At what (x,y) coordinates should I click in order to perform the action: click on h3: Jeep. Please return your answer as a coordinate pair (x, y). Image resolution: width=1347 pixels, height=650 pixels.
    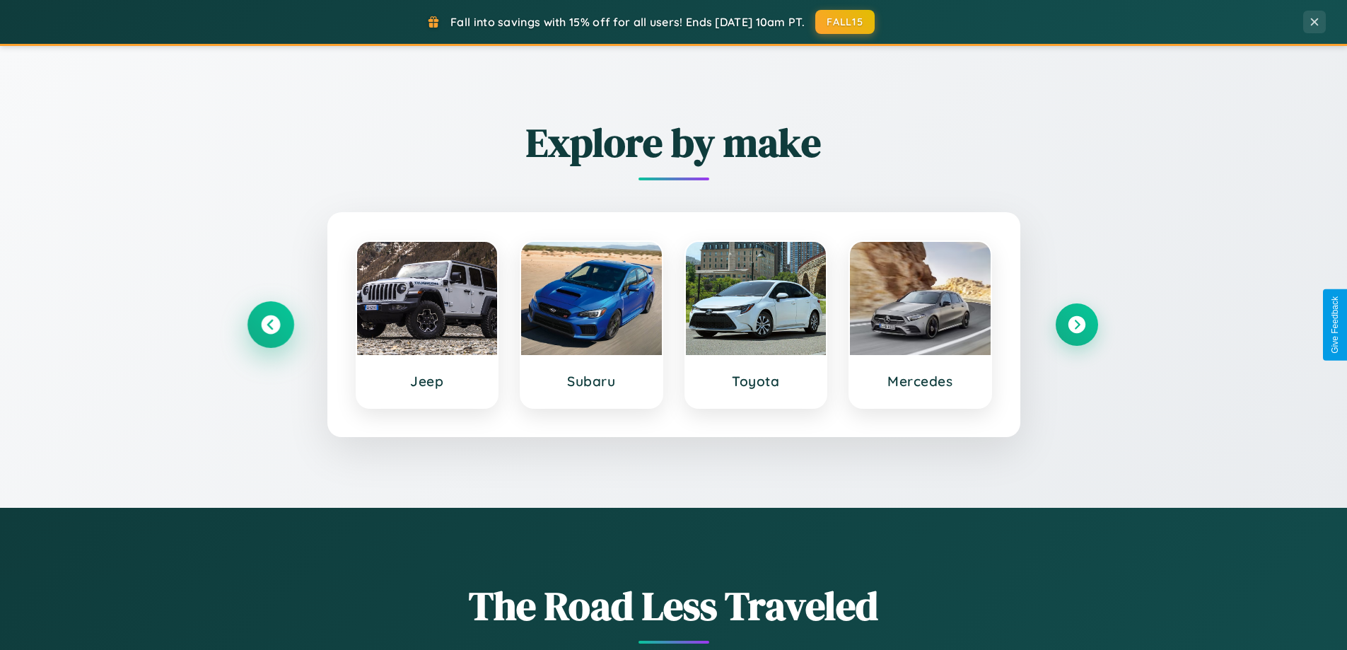
    Looking at the image, I should click on (427, 381).